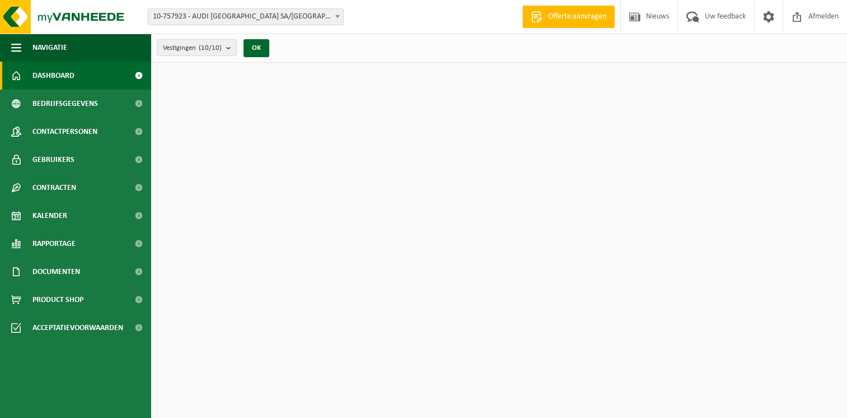 This screenshot has height=418, width=847. I want to click on span: Vestigingen, so click(192, 48).